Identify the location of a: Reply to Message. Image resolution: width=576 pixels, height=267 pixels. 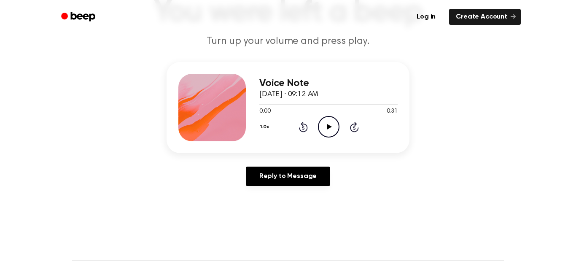
(288, 176).